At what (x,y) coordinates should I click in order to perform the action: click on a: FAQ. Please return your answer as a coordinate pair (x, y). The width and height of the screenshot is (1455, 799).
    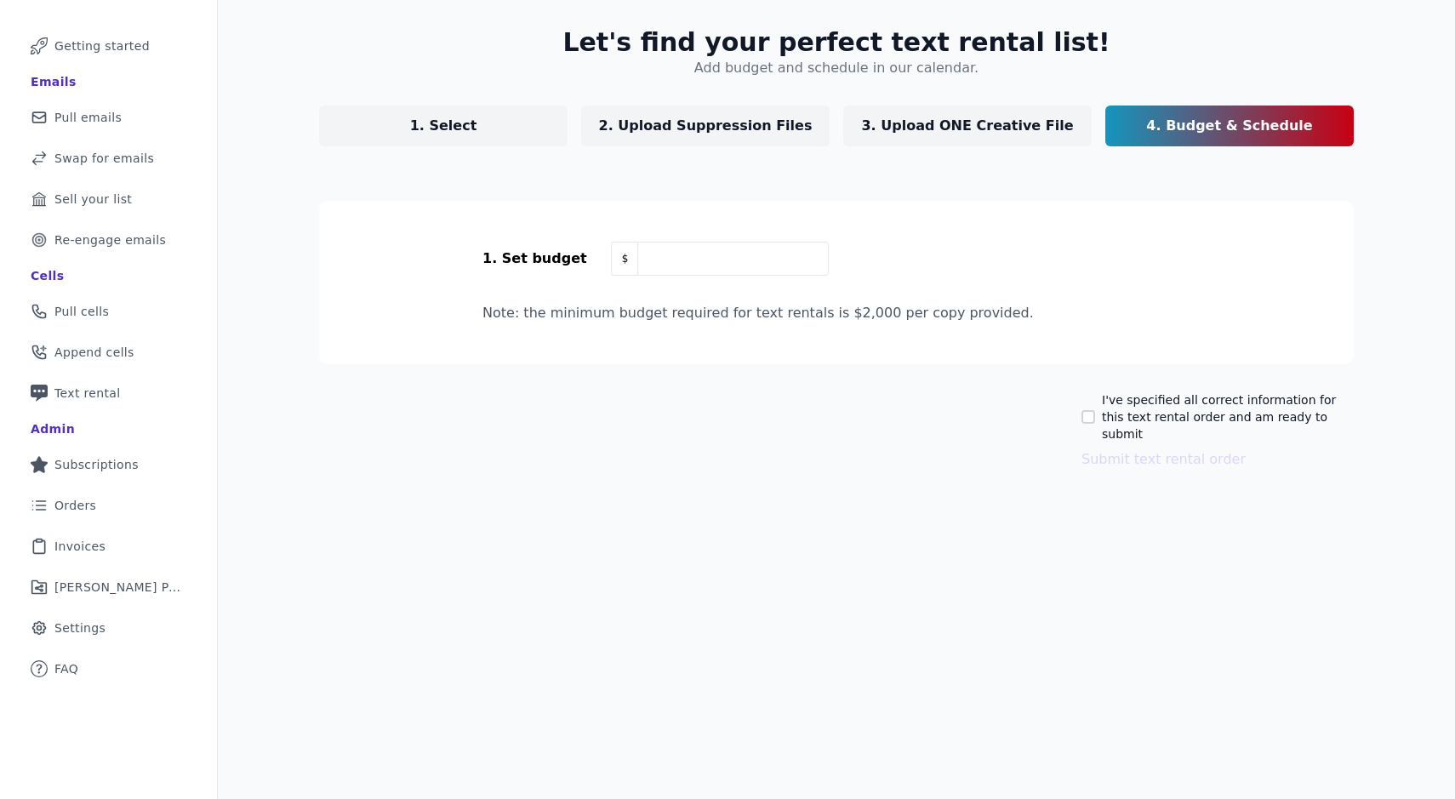
    Looking at the image, I should click on (108, 669).